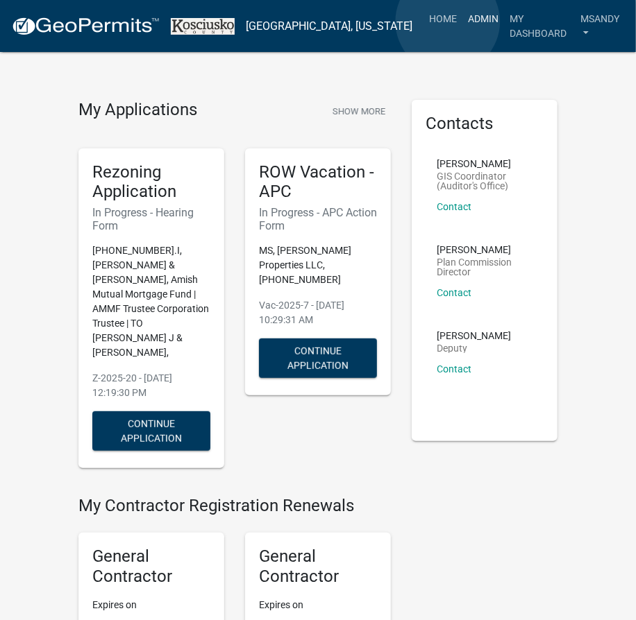 The height and width of the screenshot is (620, 636). Describe the element at coordinates (484, 267) in the screenshot. I see `p: Plan Commission Director` at that location.